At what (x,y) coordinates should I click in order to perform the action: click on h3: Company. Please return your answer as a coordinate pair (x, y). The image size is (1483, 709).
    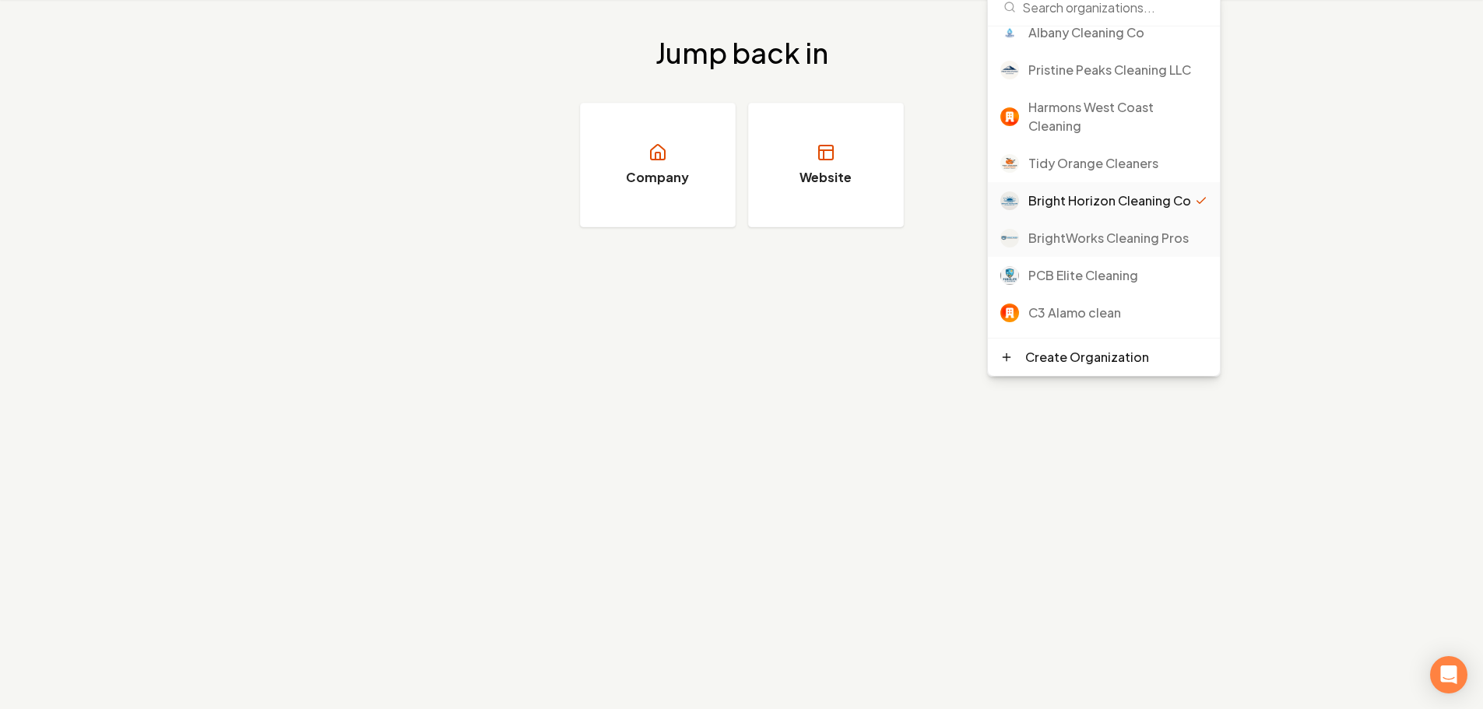
    Looking at the image, I should click on (657, 177).